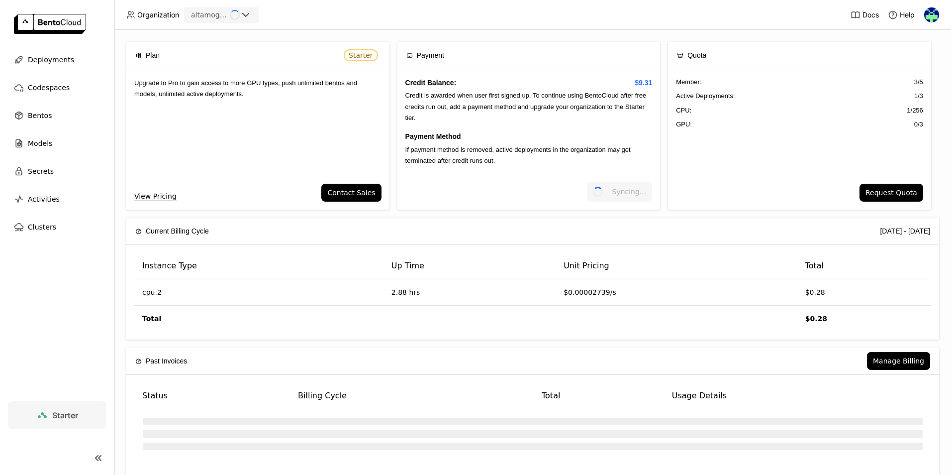 The width and height of the screenshot is (951, 475). Describe the element at coordinates (412, 395) in the screenshot. I see `th: Billing Cycle` at that location.